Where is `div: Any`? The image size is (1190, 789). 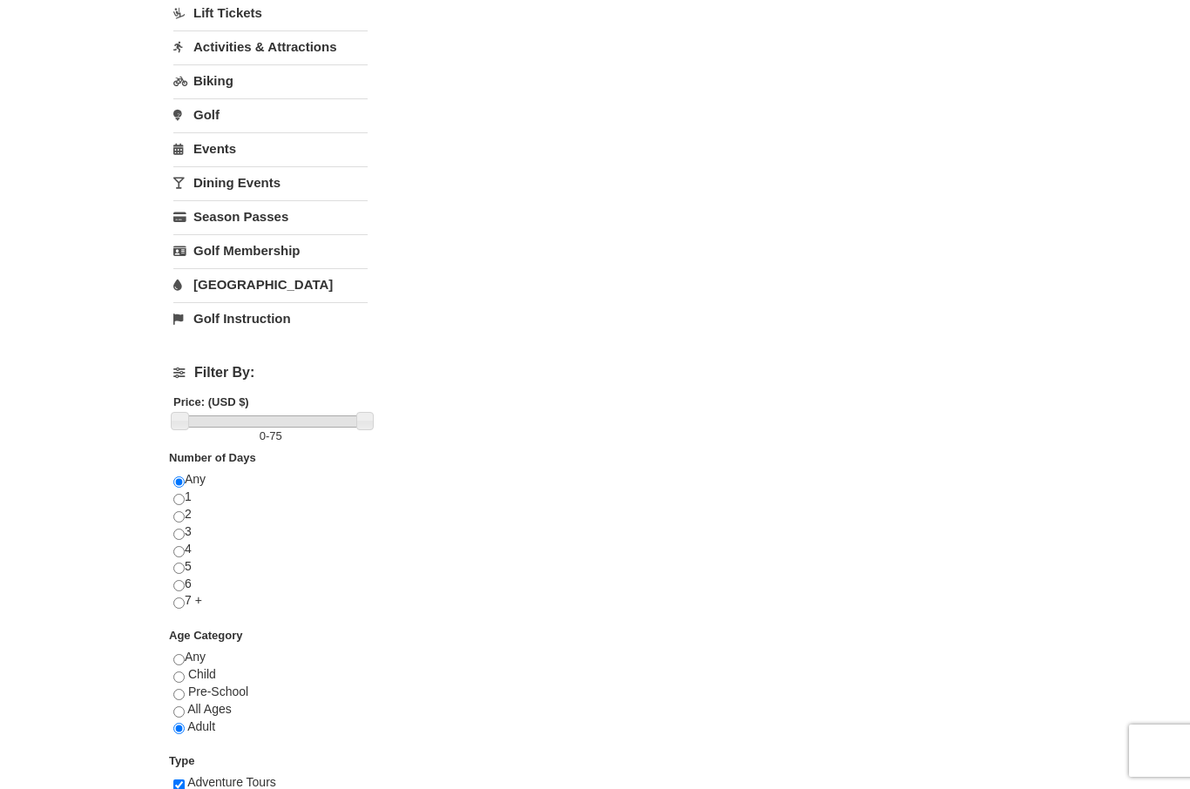 div: Any is located at coordinates (270, 700).